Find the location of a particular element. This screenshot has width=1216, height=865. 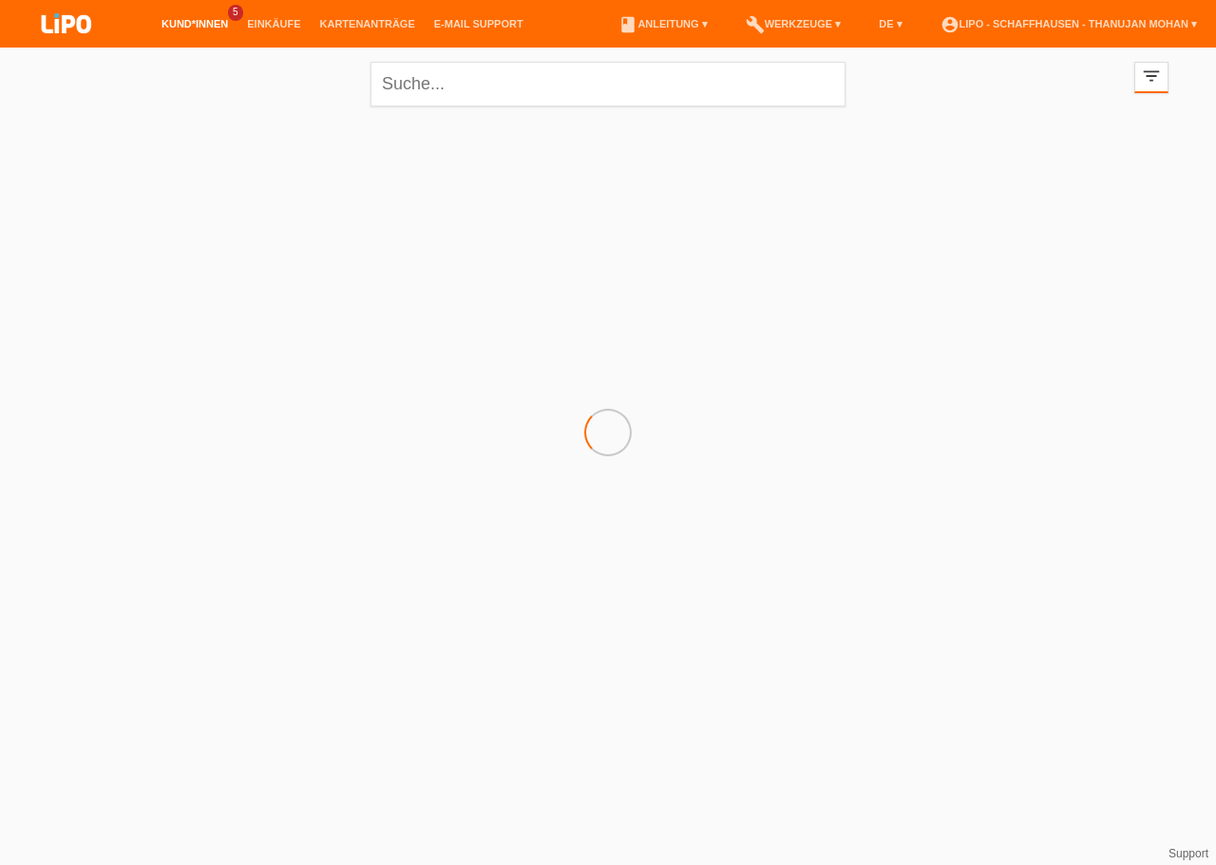

input: Suche... is located at coordinates (608, 84).